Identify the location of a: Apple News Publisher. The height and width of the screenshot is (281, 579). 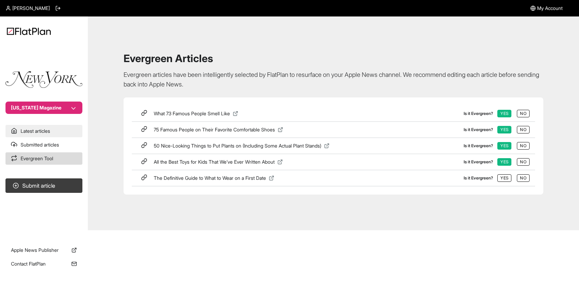
(44, 250).